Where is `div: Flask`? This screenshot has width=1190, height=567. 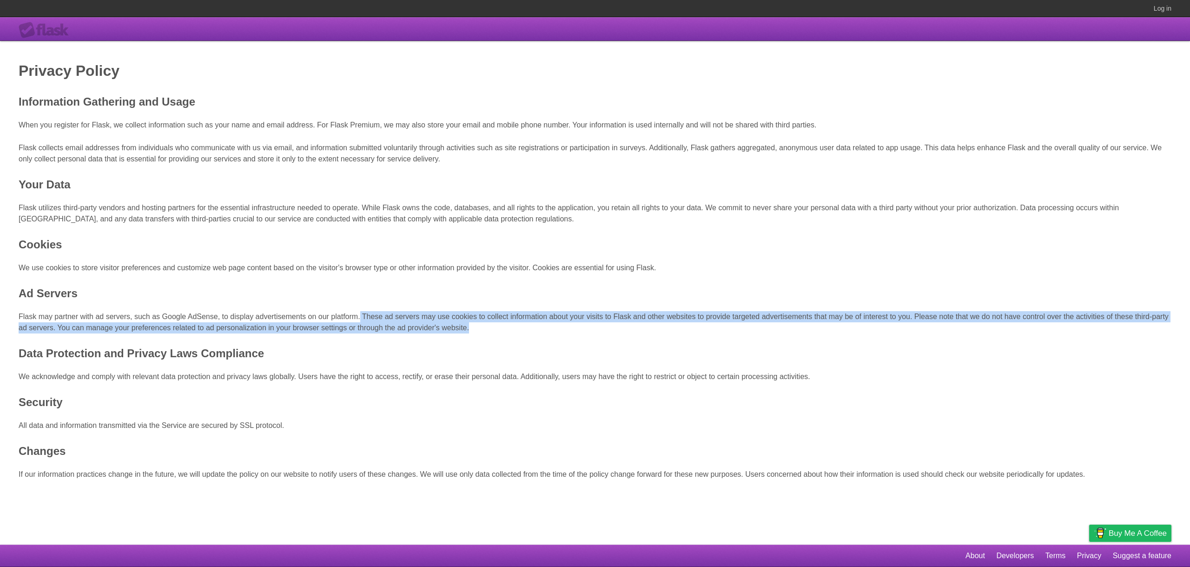
div: Flask is located at coordinates (46, 30).